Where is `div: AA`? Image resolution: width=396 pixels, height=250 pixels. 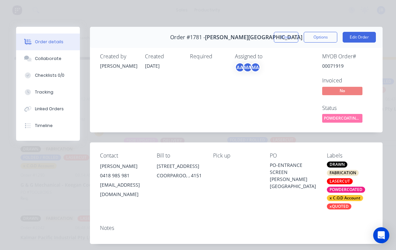 div: AA is located at coordinates (240, 67).